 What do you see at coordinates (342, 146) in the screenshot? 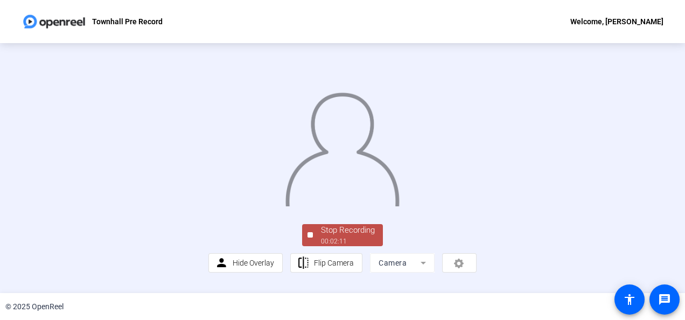
I see `img: overlay` at bounding box center [342, 146].